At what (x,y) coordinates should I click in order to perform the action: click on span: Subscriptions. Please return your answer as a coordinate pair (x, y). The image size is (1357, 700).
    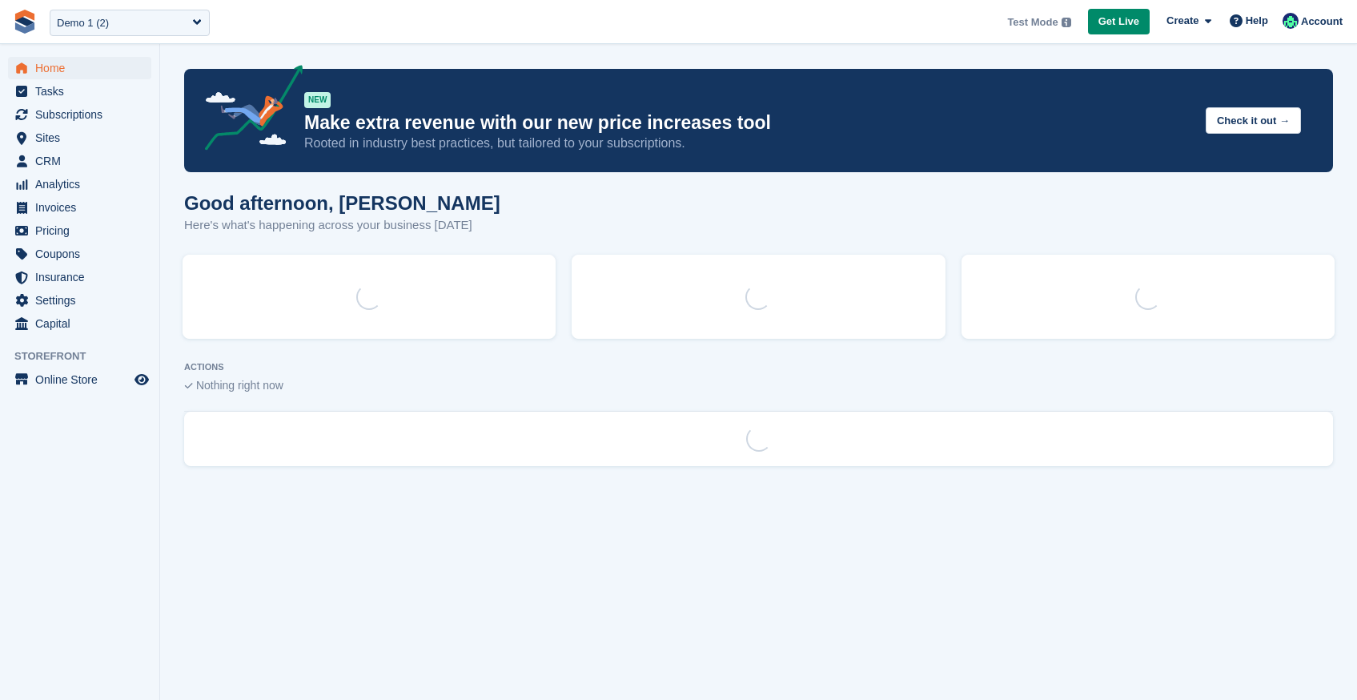
    Looking at the image, I should click on (83, 114).